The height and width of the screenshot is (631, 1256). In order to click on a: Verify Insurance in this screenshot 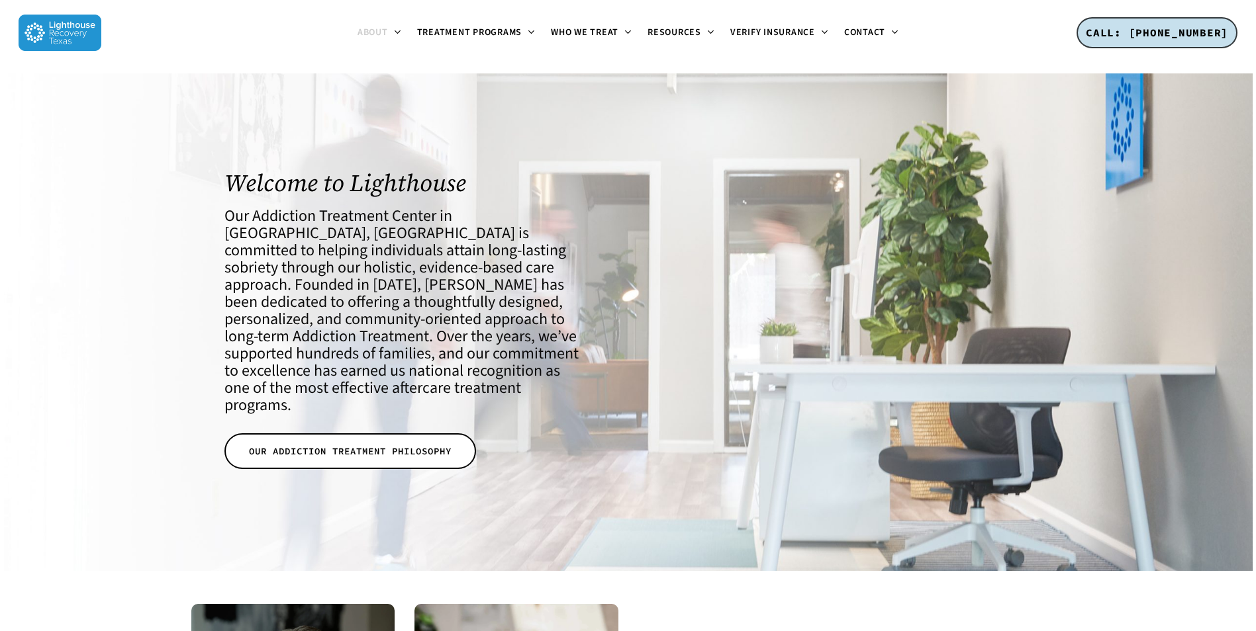, I will do `click(779, 33)`.